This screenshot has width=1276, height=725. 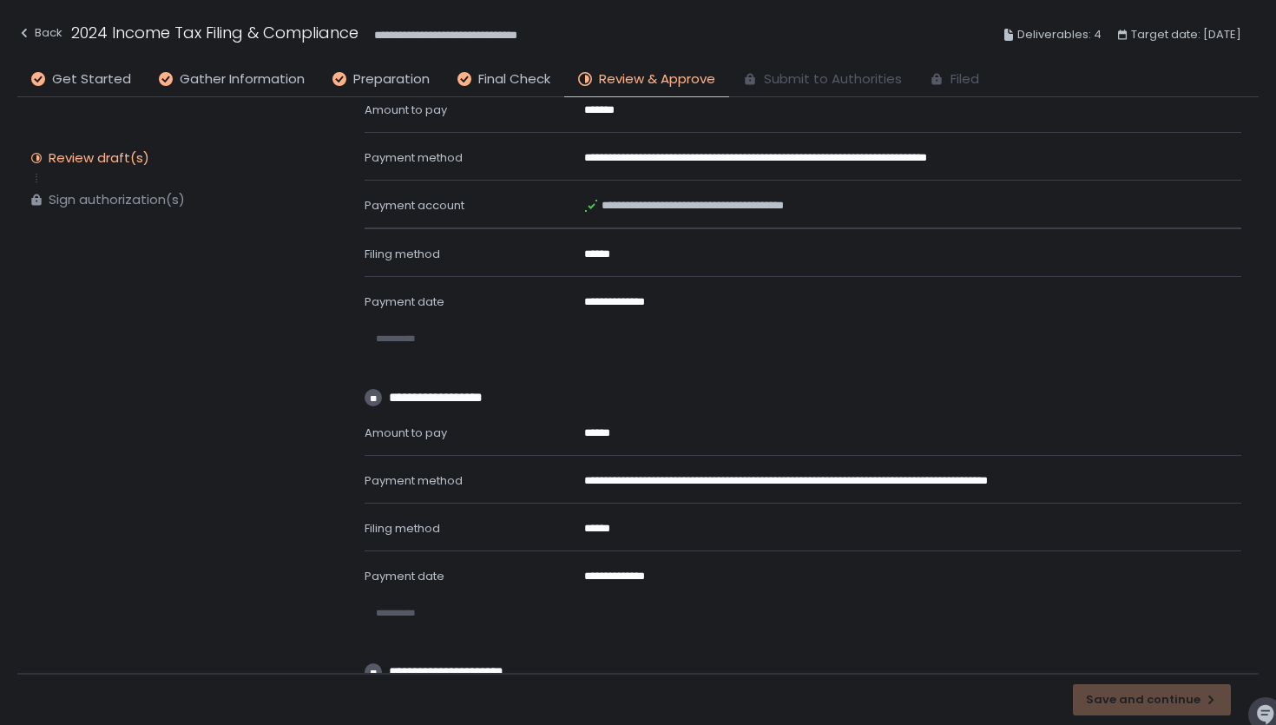 What do you see at coordinates (91, 79) in the screenshot?
I see `span: Get Started` at bounding box center [91, 79].